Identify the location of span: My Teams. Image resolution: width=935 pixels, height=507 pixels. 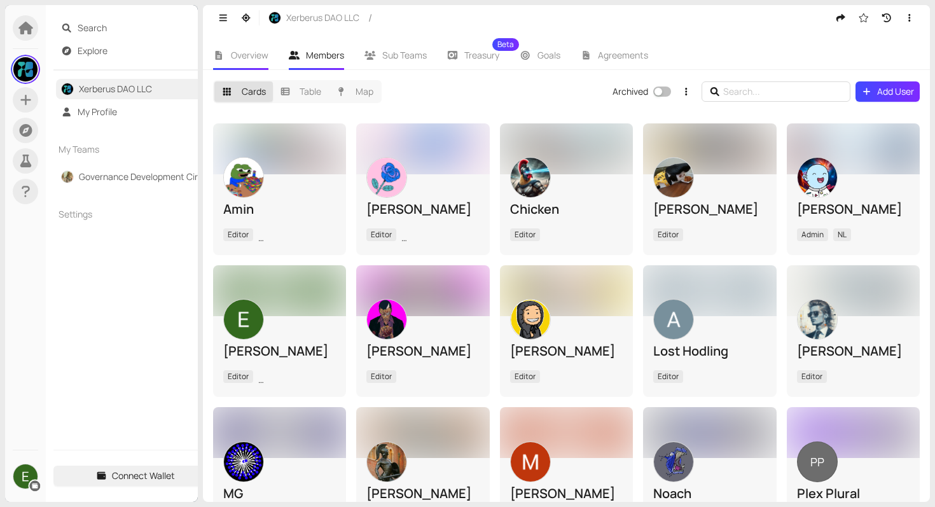
(124, 149).